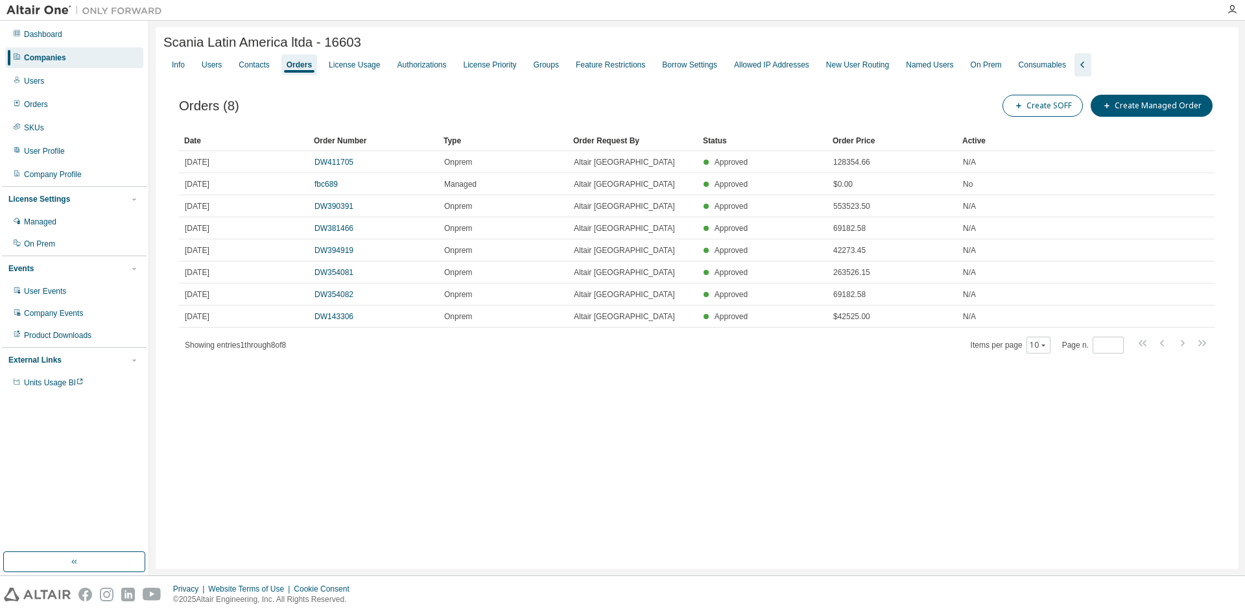 Image resolution: width=1245 pixels, height=613 pixels. What do you see at coordinates (88, 10) in the screenshot?
I see `img: Altair One` at bounding box center [88, 10].